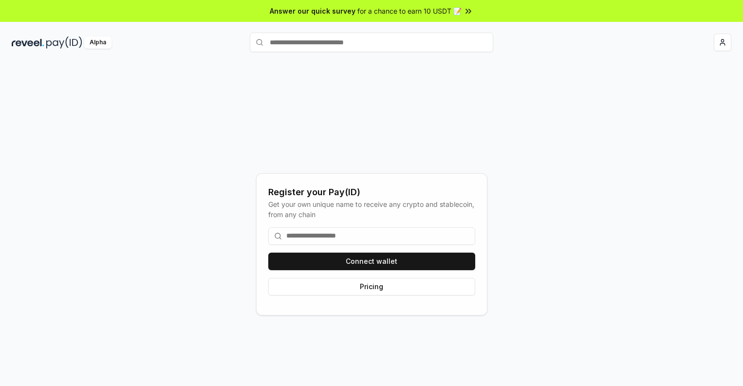 The width and height of the screenshot is (743, 386). What do you see at coordinates (371, 209) in the screenshot?
I see `div: Get your own unique name to receive any crypto and stablecoin, from any chain` at bounding box center [371, 209].